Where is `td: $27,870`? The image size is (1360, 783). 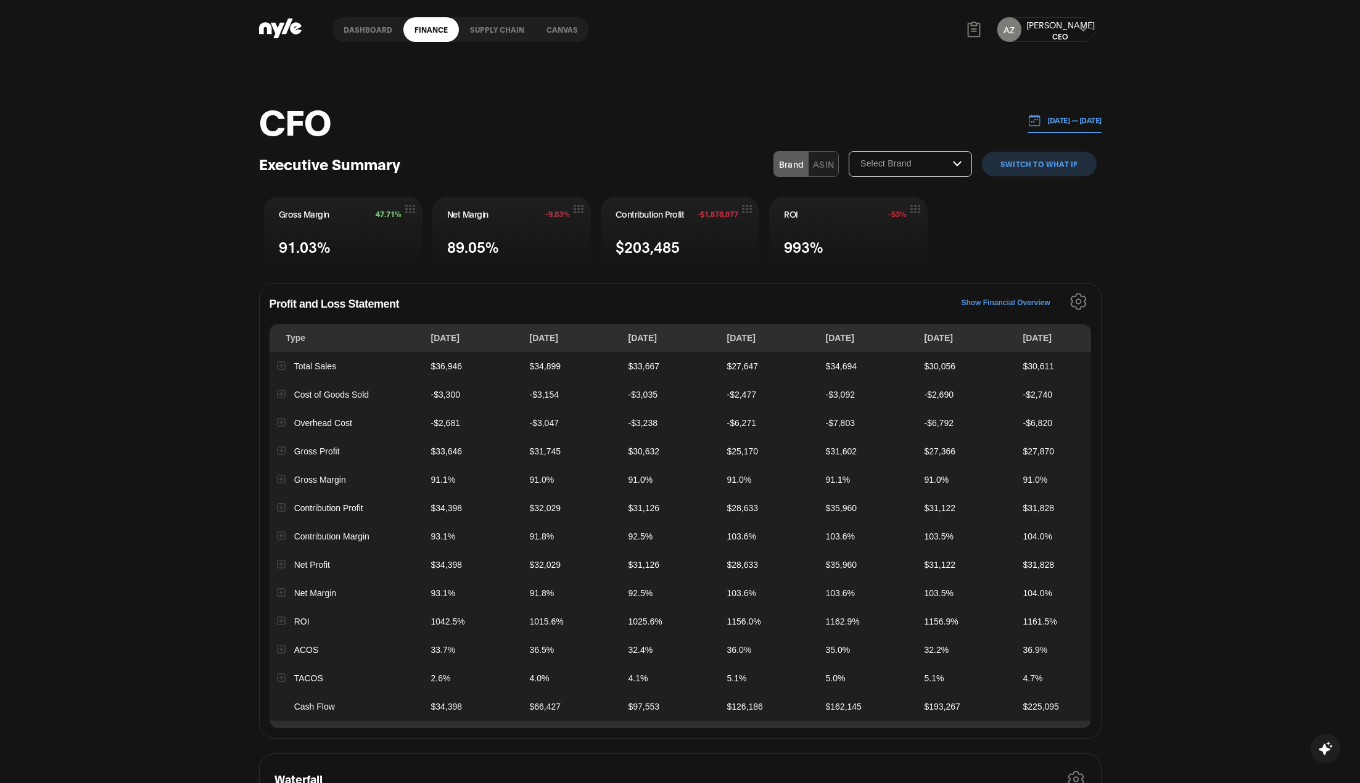
td: $27,870 is located at coordinates (1065, 452).